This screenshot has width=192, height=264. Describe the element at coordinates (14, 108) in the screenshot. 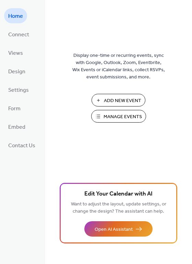

I see `a: Form` at that location.